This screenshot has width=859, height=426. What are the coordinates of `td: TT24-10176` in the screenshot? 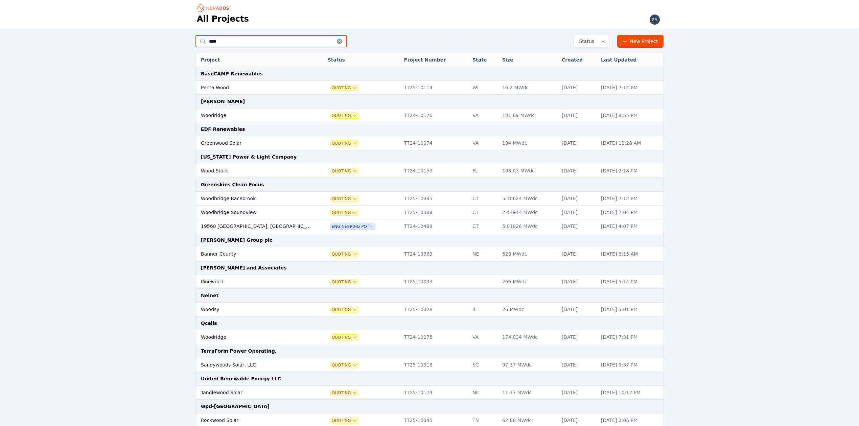 It's located at (435, 115).